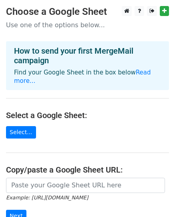 The image size is (175, 217). What do you see at coordinates (83, 77) in the screenshot?
I see `a: Read more...` at bounding box center [83, 77].